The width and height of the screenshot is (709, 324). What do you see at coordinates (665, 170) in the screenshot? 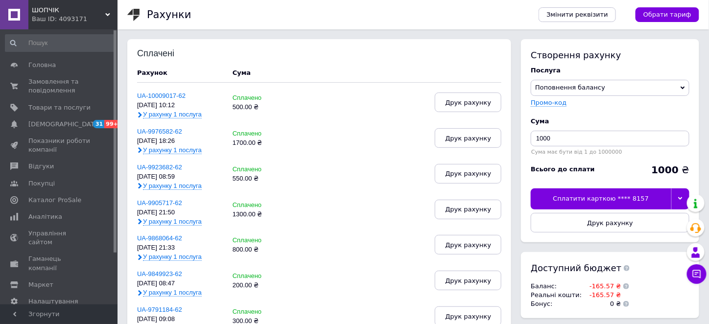
I see `b: 1000` at bounding box center [665, 170].